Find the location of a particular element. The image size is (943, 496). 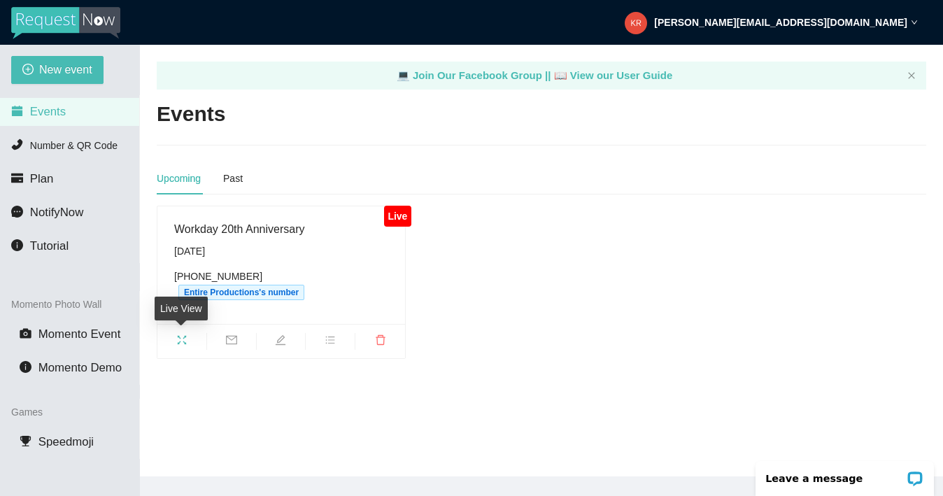

span: New event is located at coordinates (66, 69).